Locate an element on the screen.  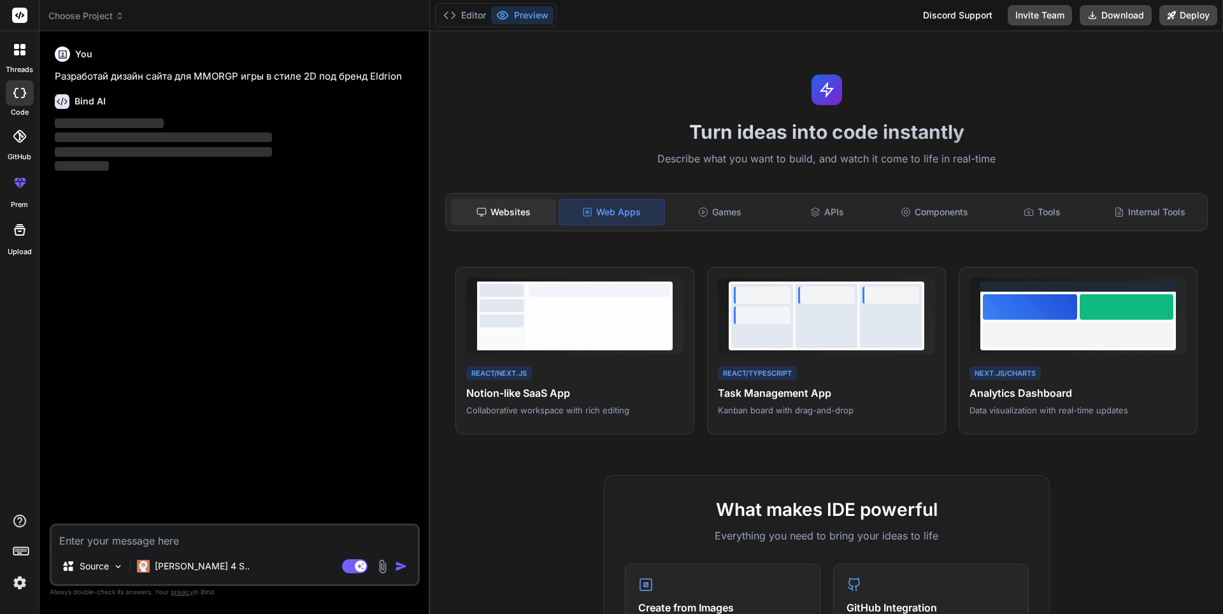
p: Describe what you want to build, and watch it come to life in real-time is located at coordinates (826, 159).